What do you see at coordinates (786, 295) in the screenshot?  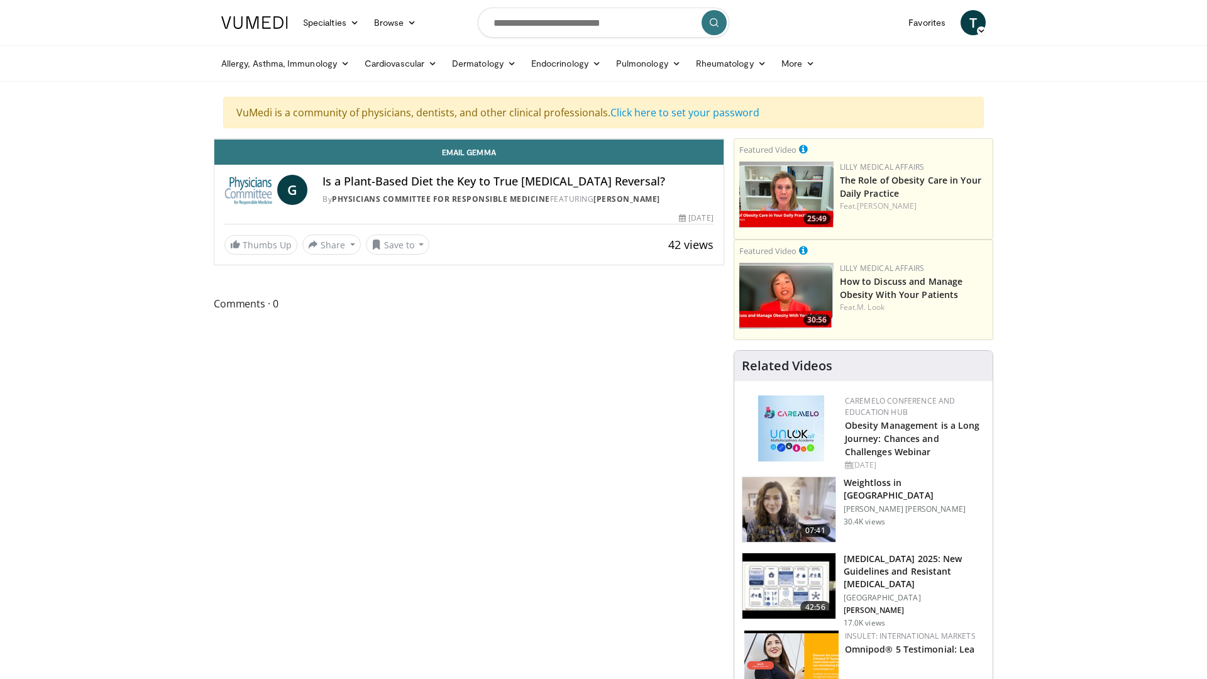 I see `a: 30:56` at bounding box center [786, 295].